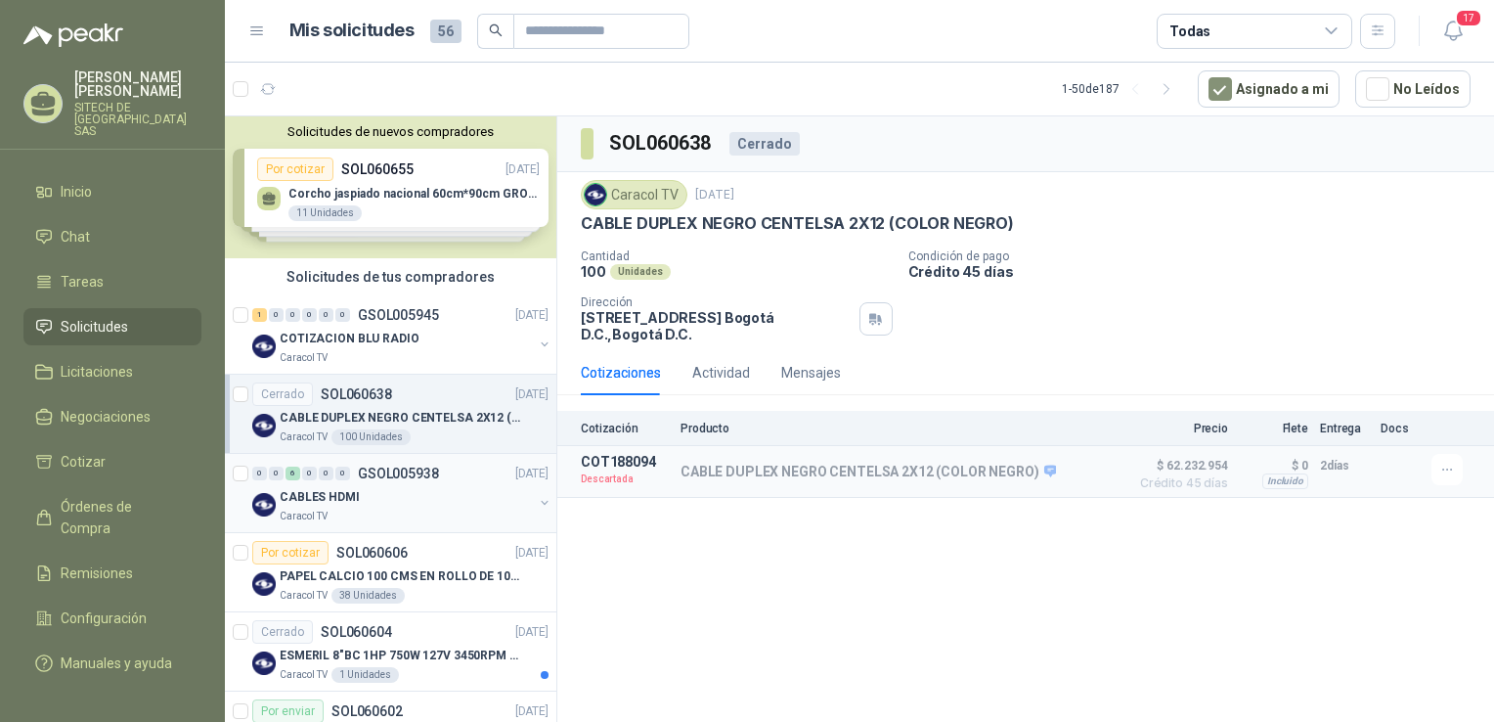 The width and height of the screenshot is (1494, 722). Describe the element at coordinates (73, 35) in the screenshot. I see `img: Logo peakr` at that location.